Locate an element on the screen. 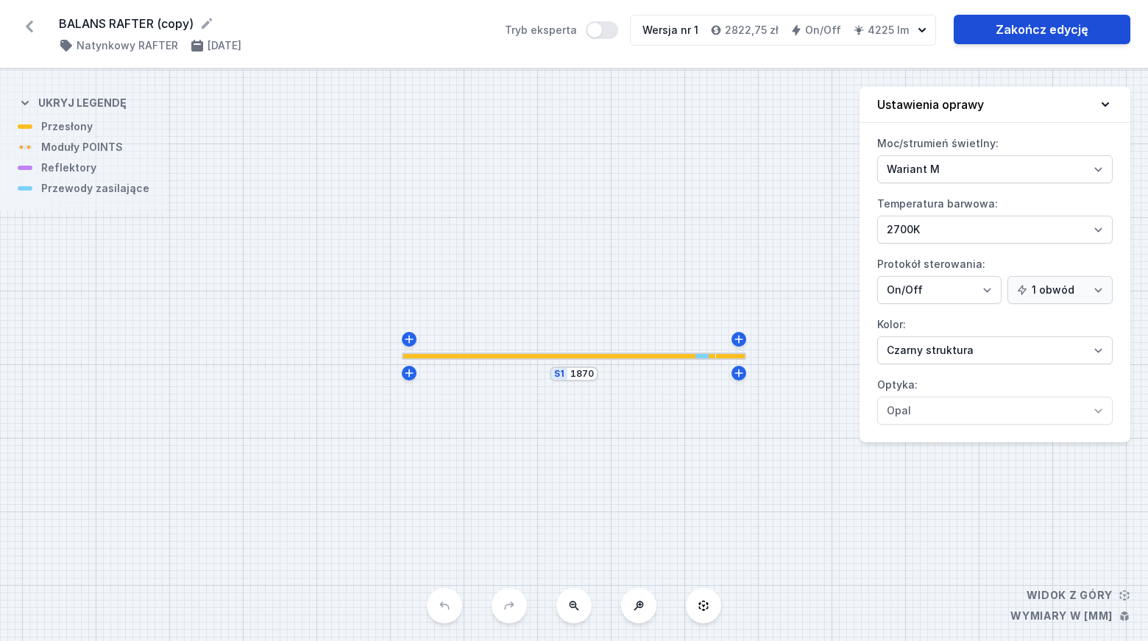 The width and height of the screenshot is (1148, 641). button: Ukryj legendę is located at coordinates (72, 102).